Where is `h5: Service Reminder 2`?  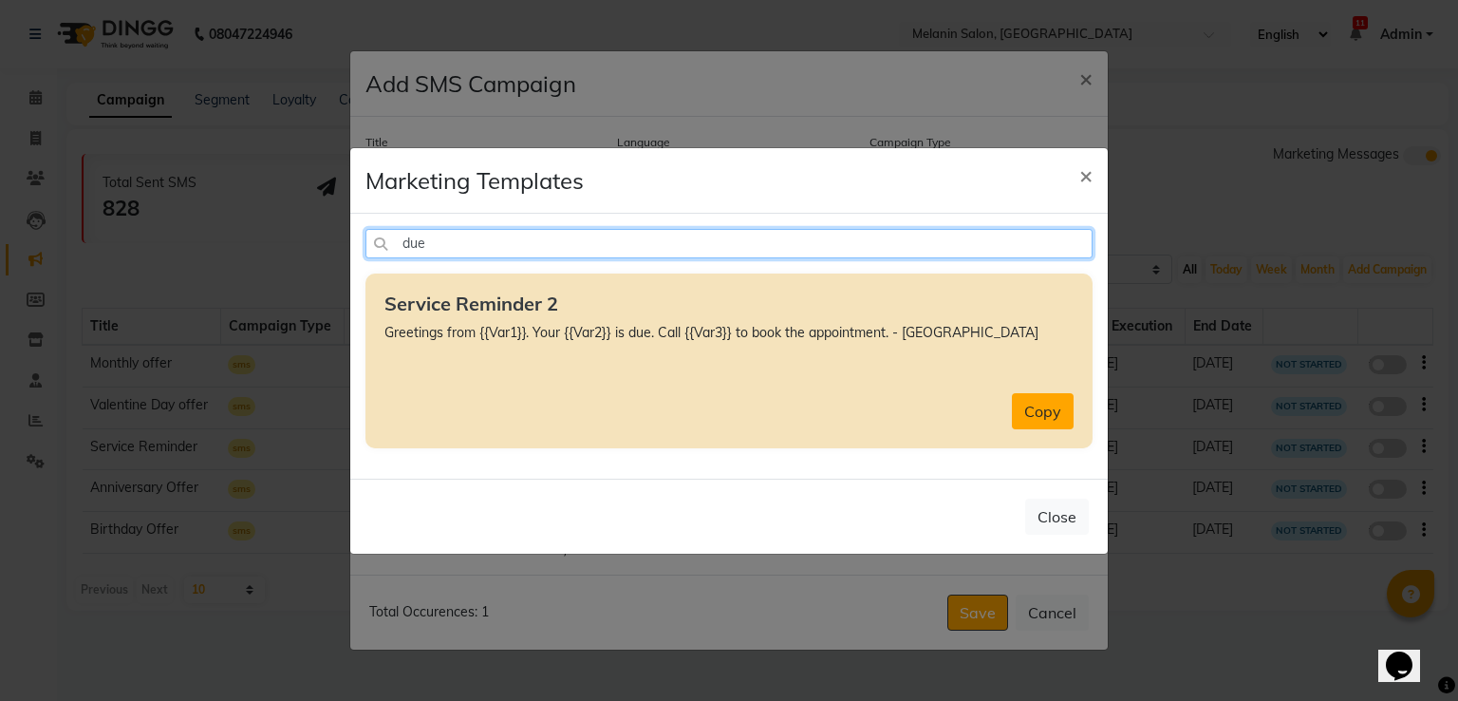
h5: Service Reminder 2 is located at coordinates (729, 304).